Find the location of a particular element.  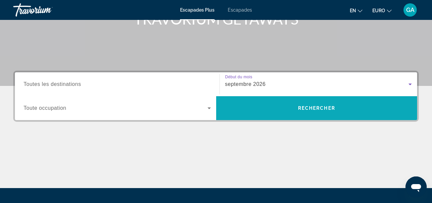

span: en is located at coordinates (353, 11).